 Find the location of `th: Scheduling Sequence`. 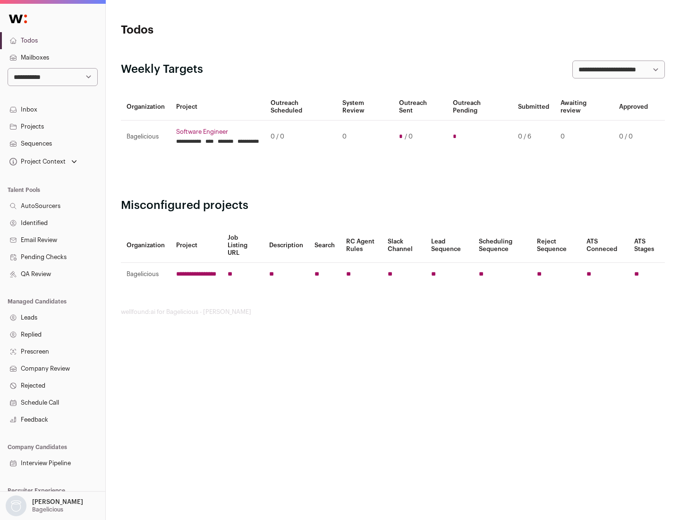

th: Scheduling Sequence is located at coordinates (502, 245).